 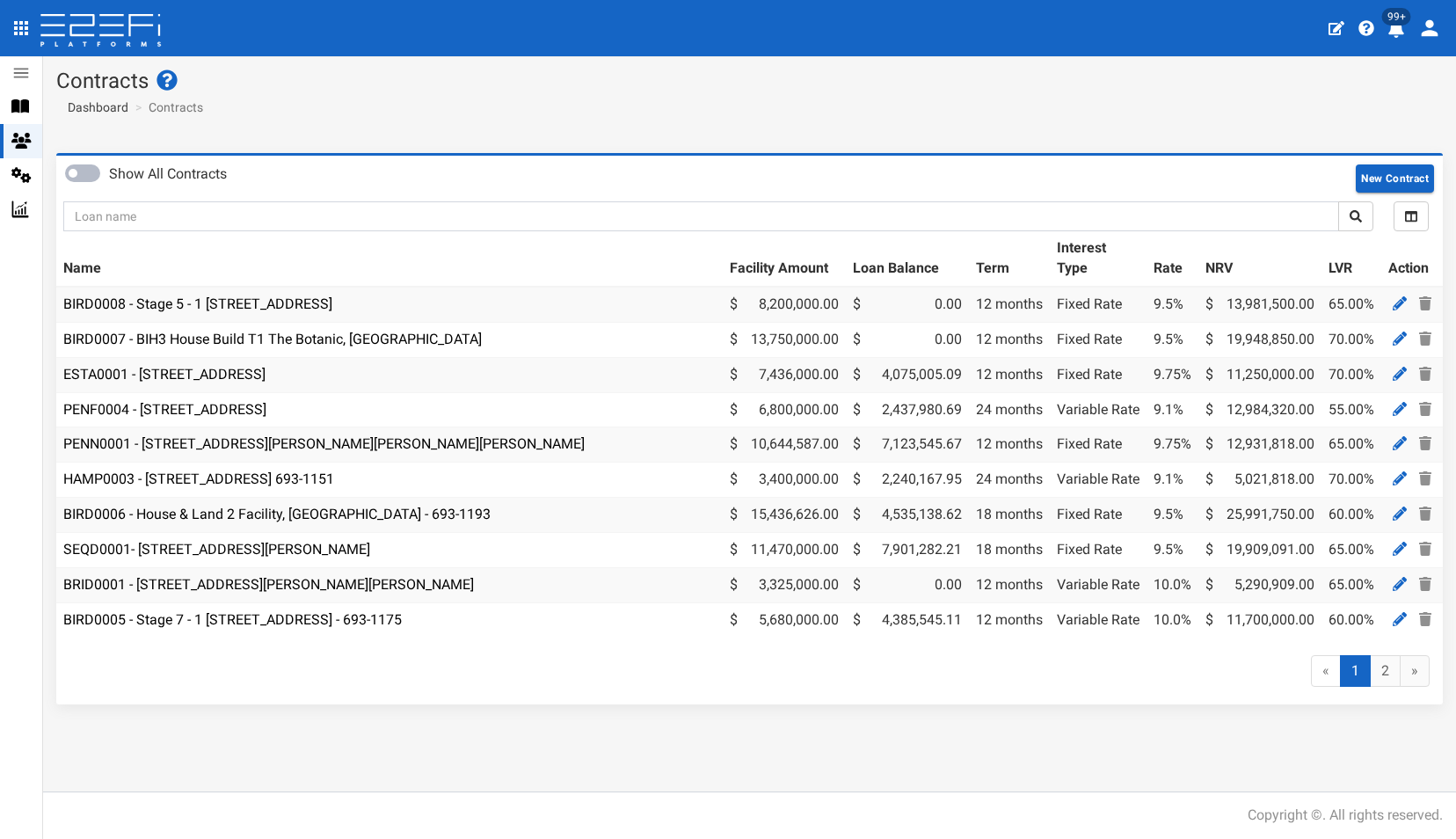 I want to click on th: Term, so click(x=1009, y=258).